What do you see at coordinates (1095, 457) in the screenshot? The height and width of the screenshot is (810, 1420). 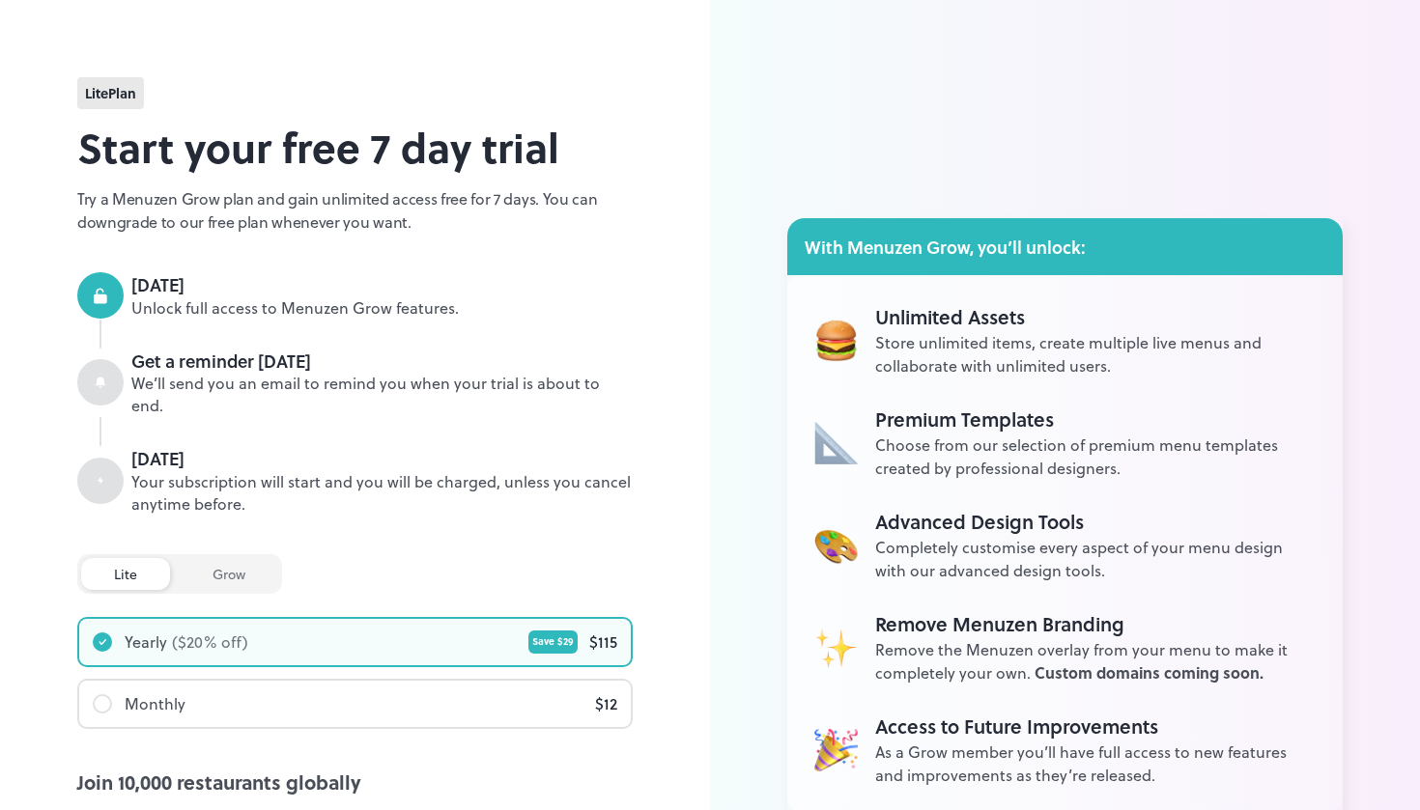 I see `div: Choose from our selection of premium menu templates created by professional designers.` at bounding box center [1095, 457].